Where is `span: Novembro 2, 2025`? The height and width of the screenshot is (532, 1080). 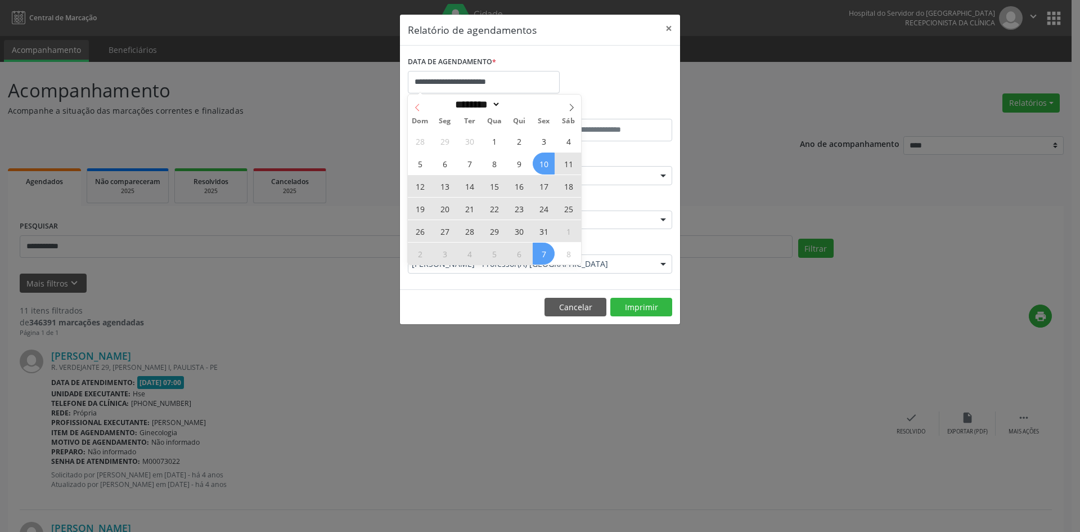 span: Novembro 2, 2025 is located at coordinates (420, 253).